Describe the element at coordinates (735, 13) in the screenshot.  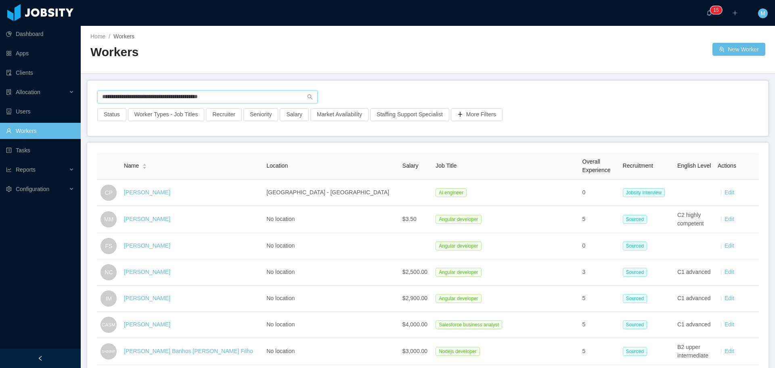
I see `i: icon: plus` at that location.